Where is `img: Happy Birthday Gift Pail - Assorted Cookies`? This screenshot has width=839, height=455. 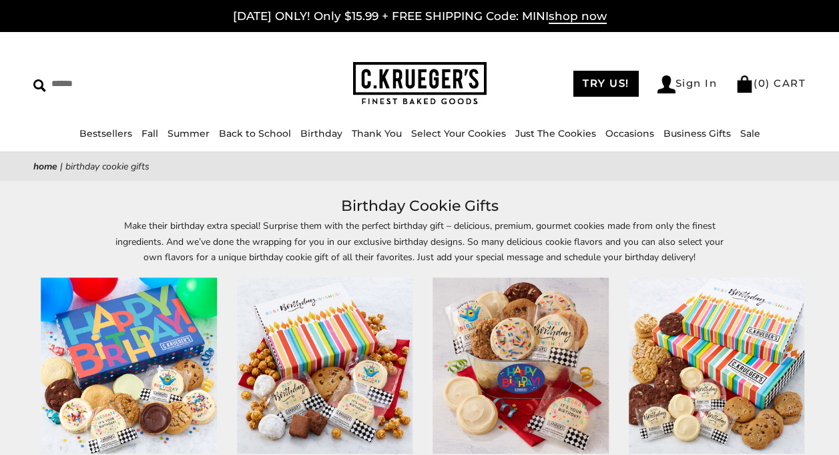 img: Happy Birthday Gift Pail - Assorted Cookies is located at coordinates (521, 366).